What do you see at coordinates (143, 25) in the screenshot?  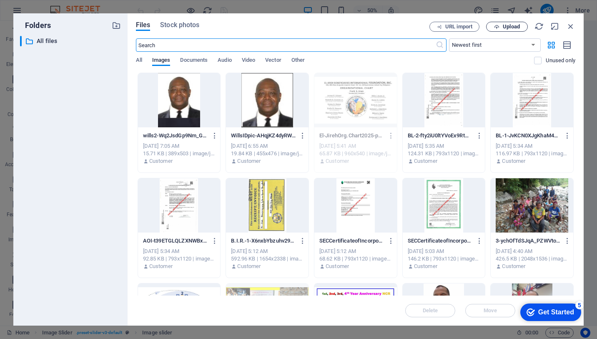 I see `span: Files` at bounding box center [143, 25].